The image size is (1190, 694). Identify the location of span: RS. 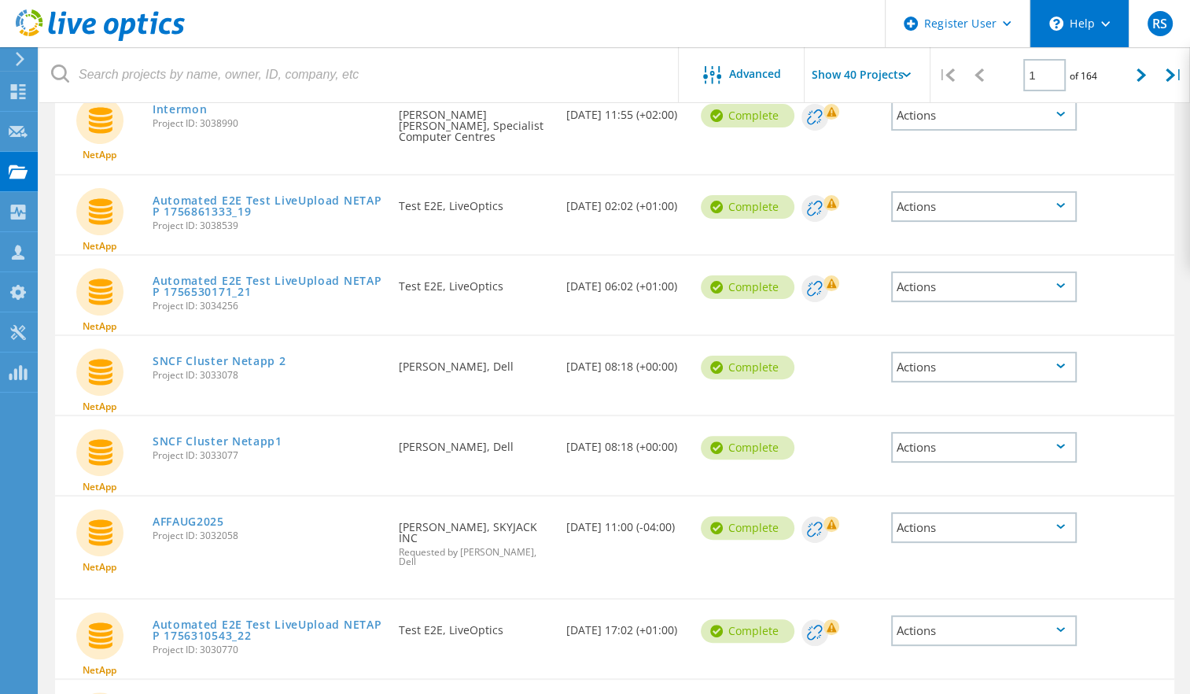
(1159, 24).